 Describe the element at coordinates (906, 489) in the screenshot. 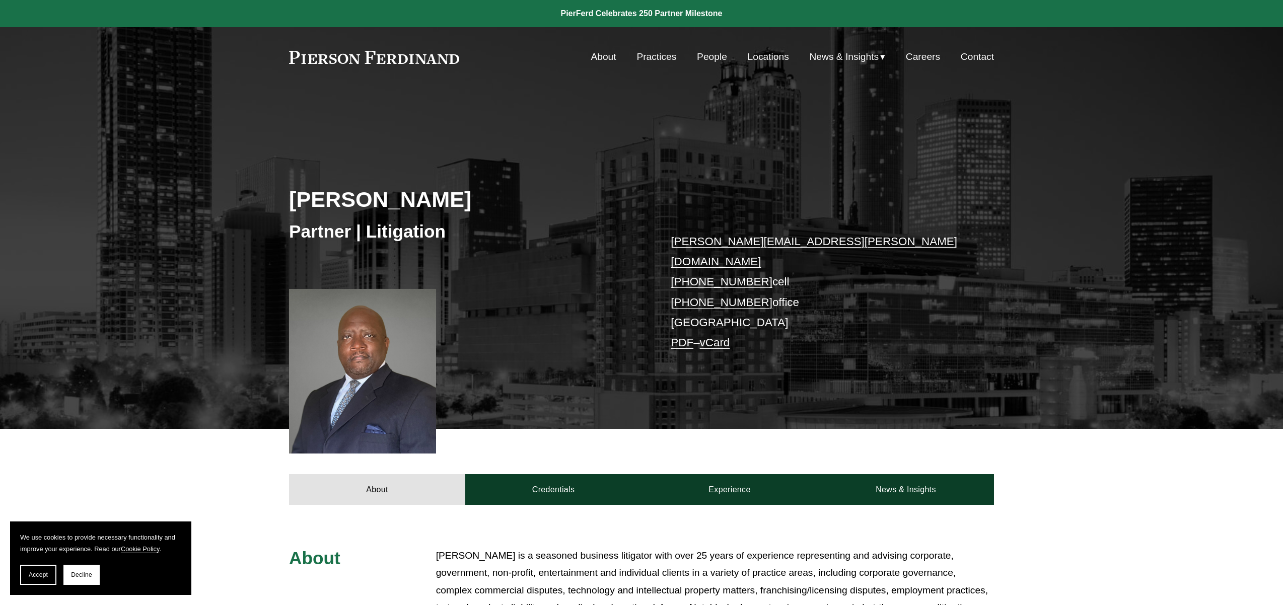

I see `a: News & Insights` at that location.